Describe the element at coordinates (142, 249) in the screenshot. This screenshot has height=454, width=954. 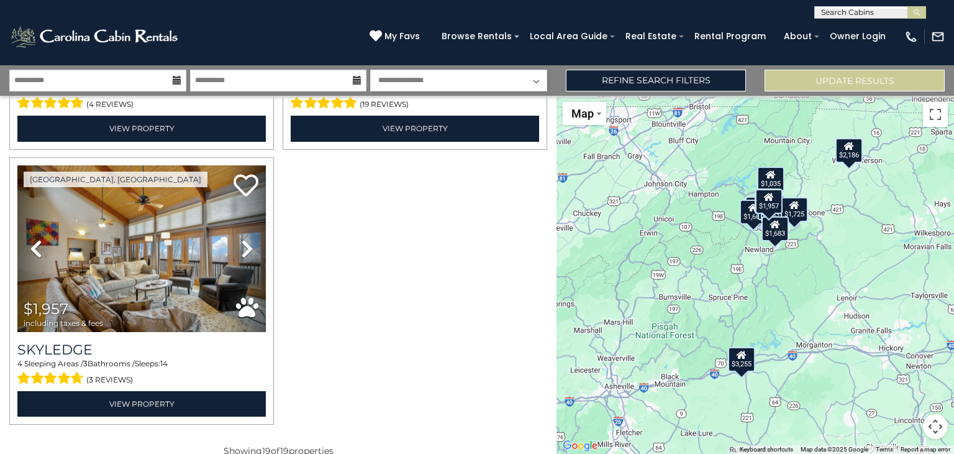
I see `img: thumbnail_163434006.jpeg` at that location.